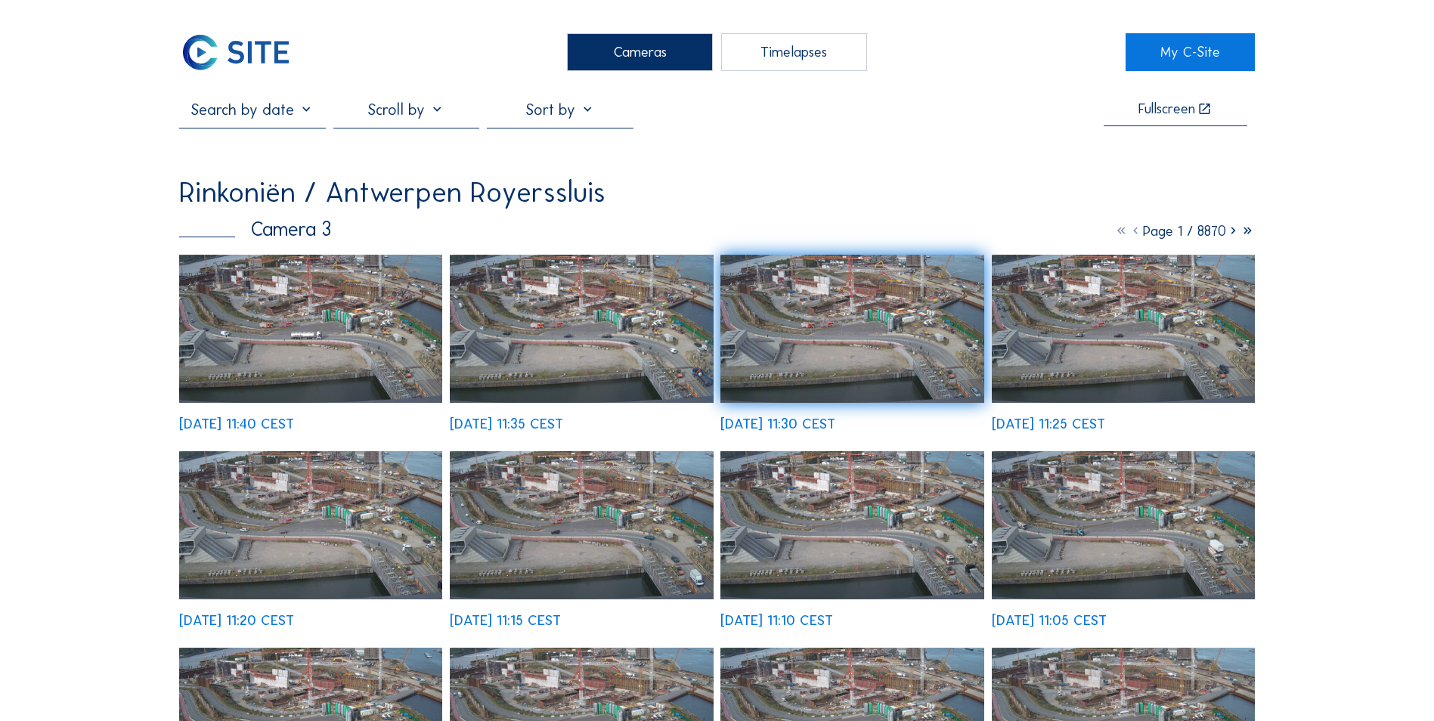 This screenshot has height=721, width=1434. Describe the element at coordinates (852, 329) in the screenshot. I see `img: image_53387984` at that location.